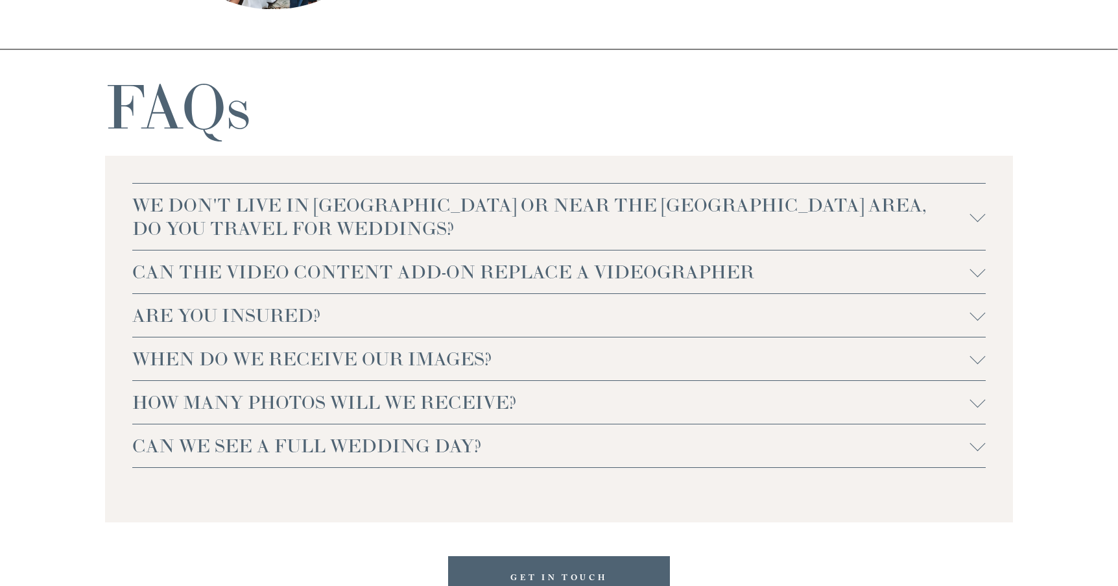 The height and width of the screenshot is (586, 1118). What do you see at coordinates (559, 315) in the screenshot?
I see `button: ARE YOU INSURED?` at bounding box center [559, 315].